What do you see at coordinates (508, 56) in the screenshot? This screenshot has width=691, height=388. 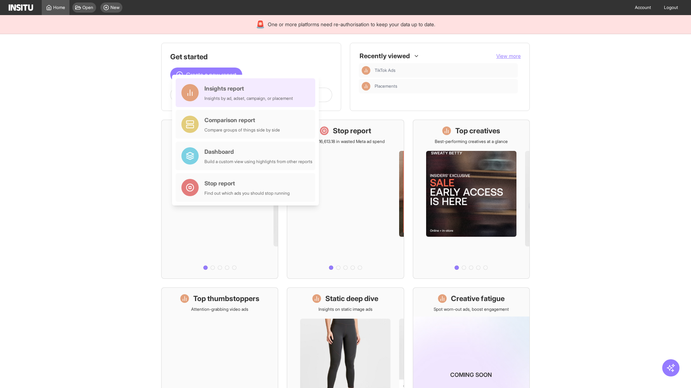 I see `button: View more` at bounding box center [508, 56].